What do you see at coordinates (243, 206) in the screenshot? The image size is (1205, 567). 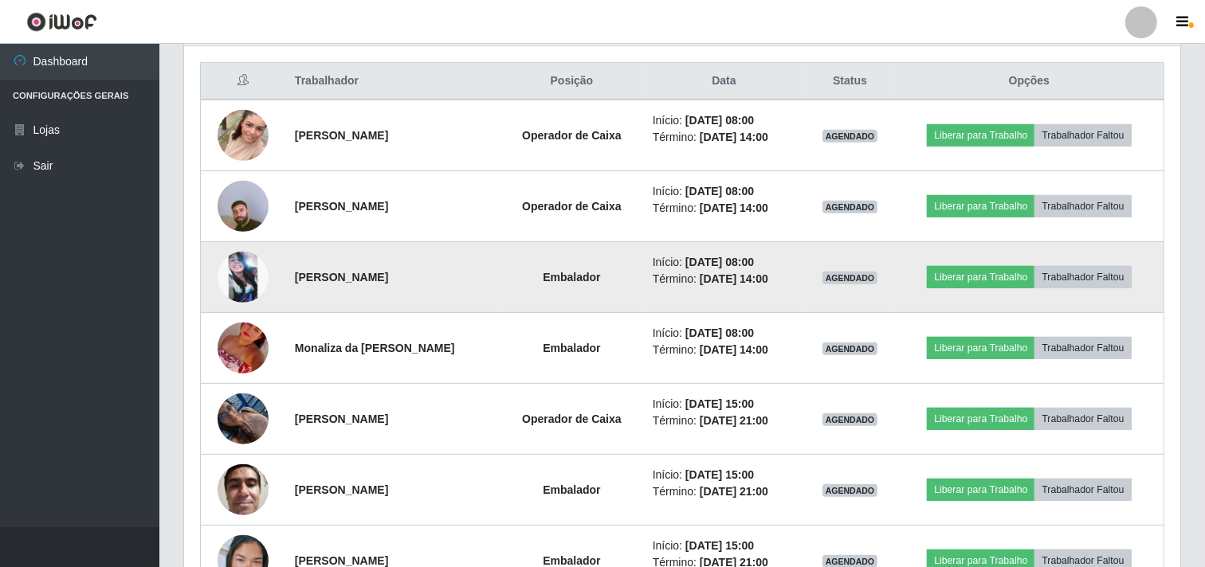 I see `img: 1756498366711.jpeg` at bounding box center [243, 206].